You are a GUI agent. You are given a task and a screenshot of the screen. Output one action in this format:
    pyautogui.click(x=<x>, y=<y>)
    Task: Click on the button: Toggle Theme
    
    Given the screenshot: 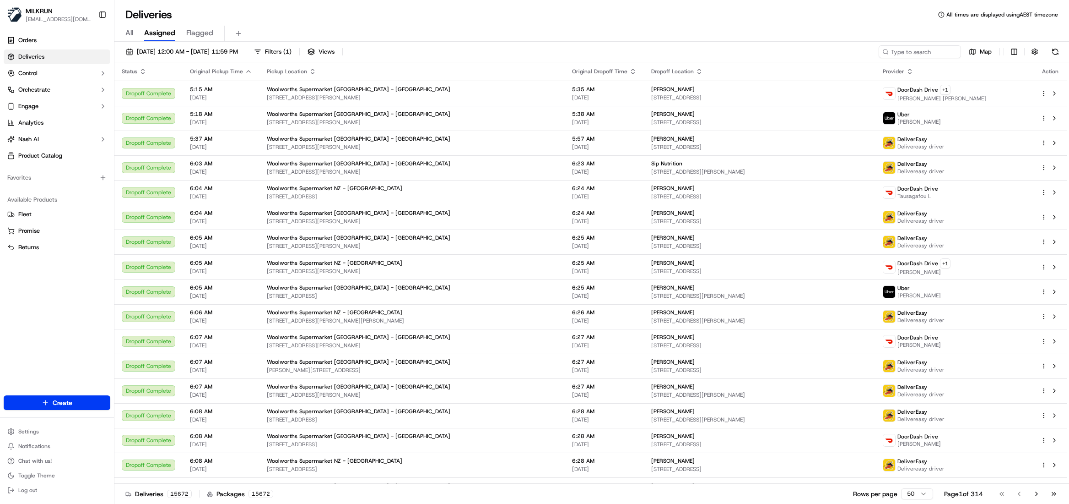 What is the action you would take?
    pyautogui.click(x=57, y=475)
    